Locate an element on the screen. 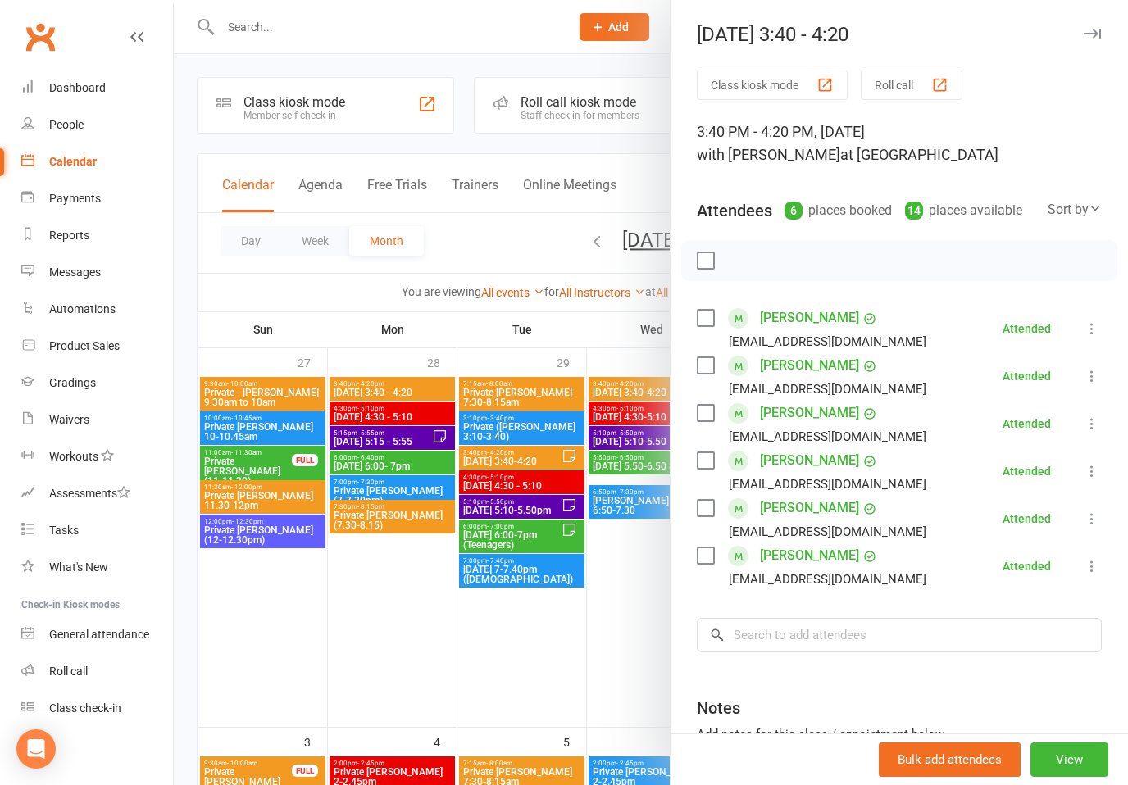  a: Messages is located at coordinates (97, 272).